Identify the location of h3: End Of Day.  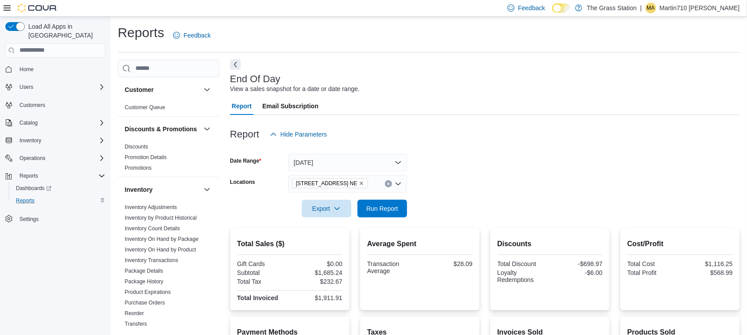
(255, 79).